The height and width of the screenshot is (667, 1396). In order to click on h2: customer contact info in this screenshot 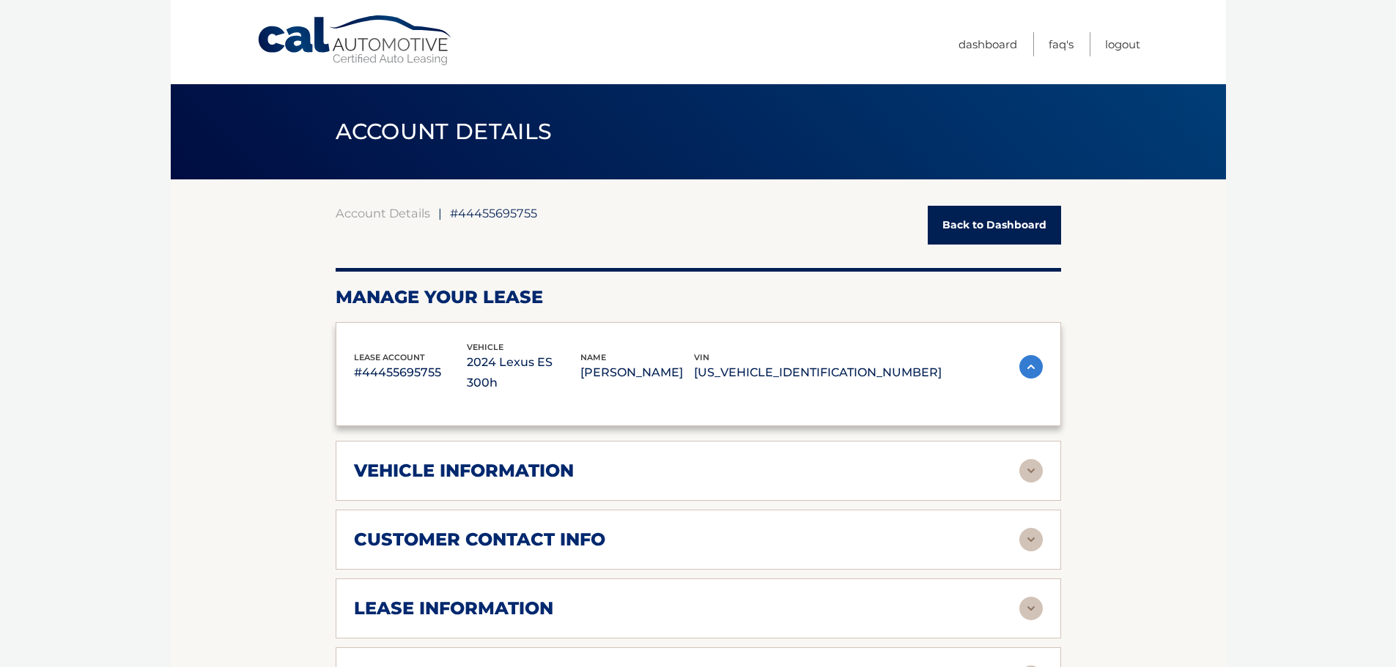, I will do `click(479, 540)`.